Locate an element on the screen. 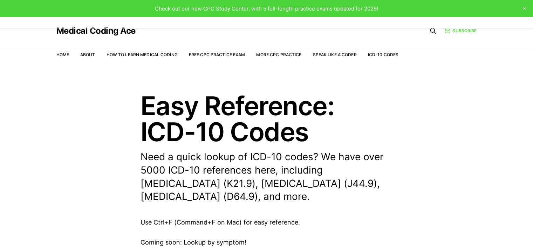  p: Need a quick lookup of ICD-10 codes? We have over 5000 ICD-10 references here, including [MEDICAL... is located at coordinates (267, 176).